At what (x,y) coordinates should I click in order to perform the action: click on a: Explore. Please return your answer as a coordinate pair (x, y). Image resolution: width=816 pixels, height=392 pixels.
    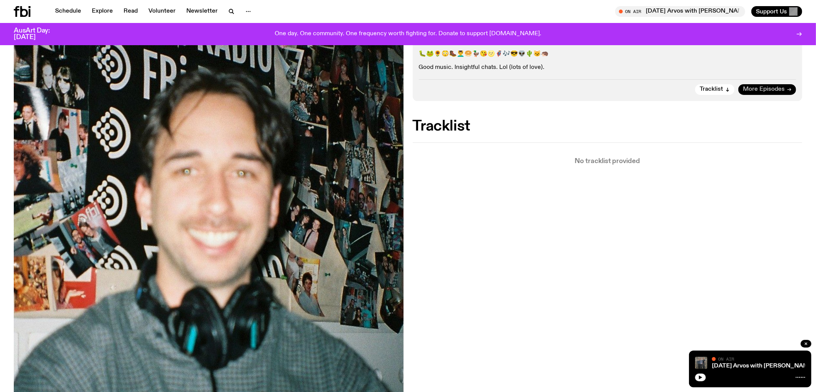
    Looking at the image, I should click on (102, 11).